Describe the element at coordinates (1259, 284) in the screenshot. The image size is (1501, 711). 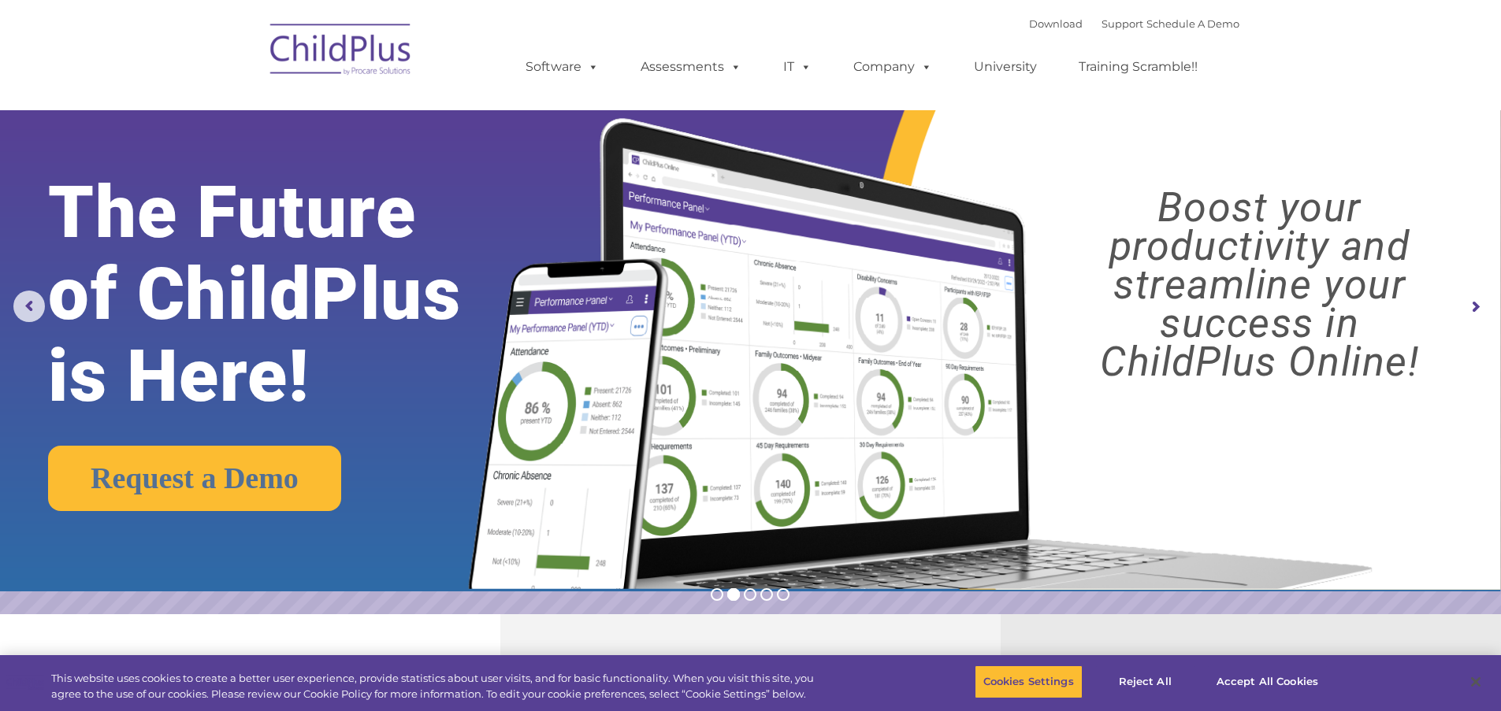
I see `rs-layer: Boost your productivity and streamline your success in ChildPlus Online!` at that location.